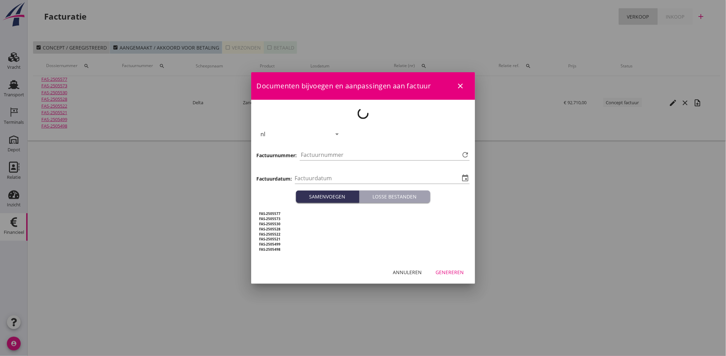  I want to click on i: arrow_drop_down, so click(337, 134).